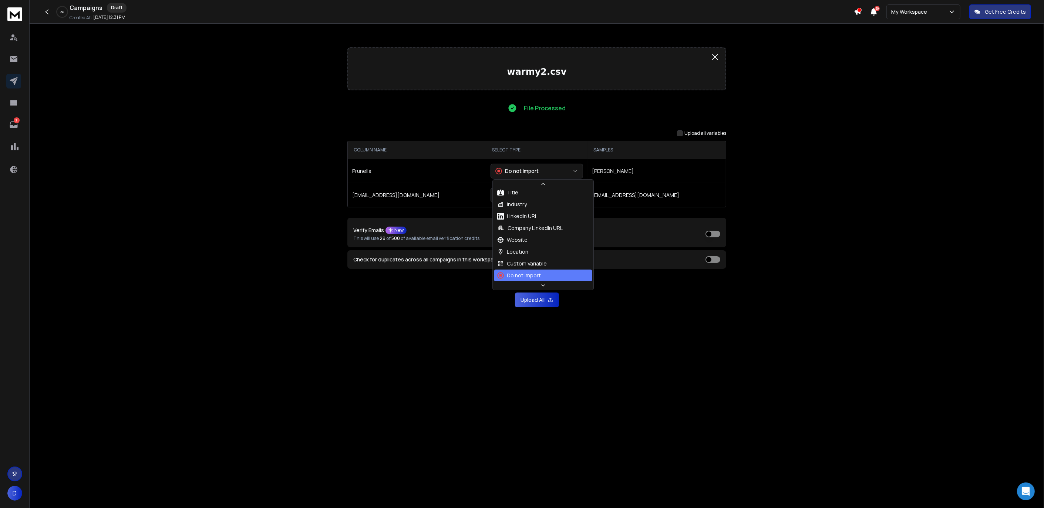 This screenshot has width=1044, height=508. I want to click on label: Upload all variables, so click(705, 133).